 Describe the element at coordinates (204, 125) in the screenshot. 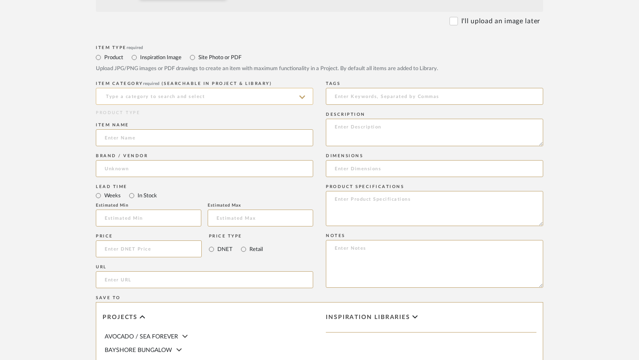

I see `div: Item name` at that location.